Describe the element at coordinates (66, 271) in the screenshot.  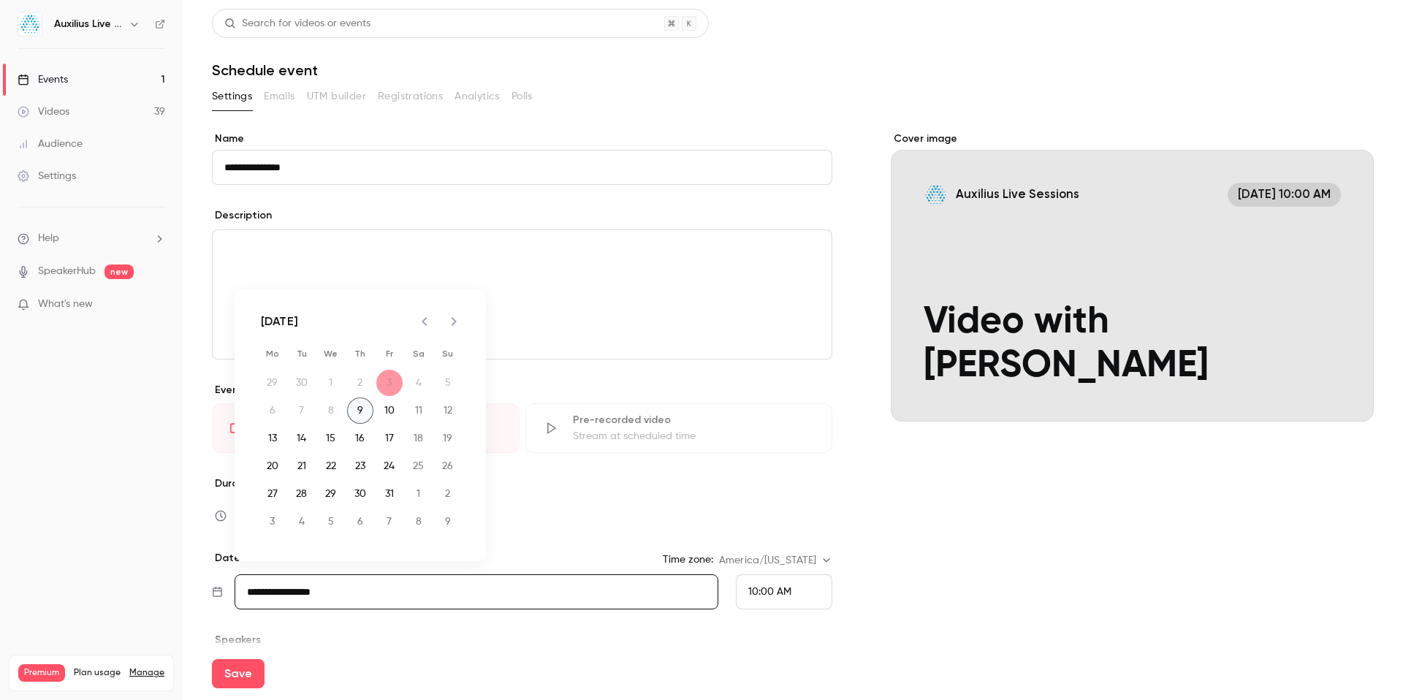
I see `a: SpeakerHub` at that location.